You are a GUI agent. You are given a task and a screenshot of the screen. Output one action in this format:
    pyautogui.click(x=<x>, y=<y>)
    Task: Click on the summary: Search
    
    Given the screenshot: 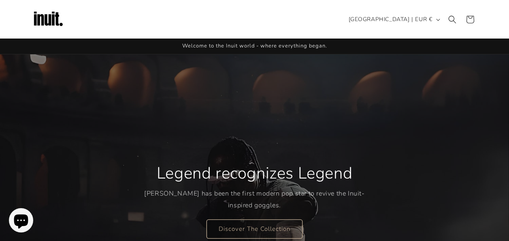 What is the action you would take?
    pyautogui.click(x=453, y=19)
    